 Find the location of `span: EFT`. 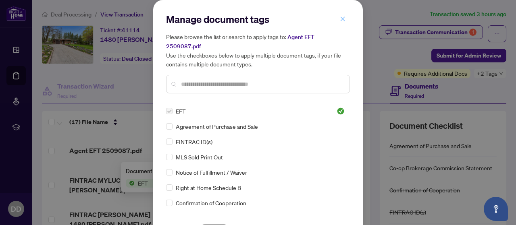

span: EFT is located at coordinates (180, 111).